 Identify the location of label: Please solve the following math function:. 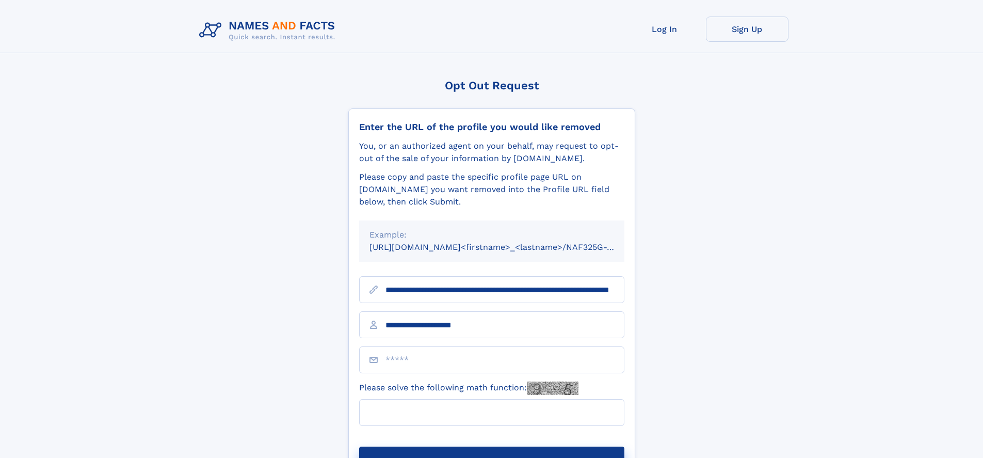
(469, 388).